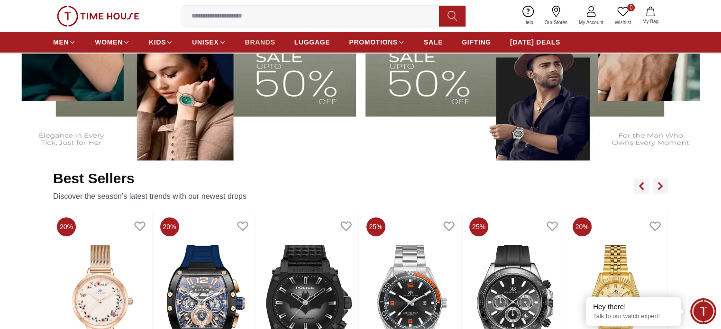 The height and width of the screenshot is (329, 721). What do you see at coordinates (623, 22) in the screenshot?
I see `span: Wishlist` at bounding box center [623, 22].